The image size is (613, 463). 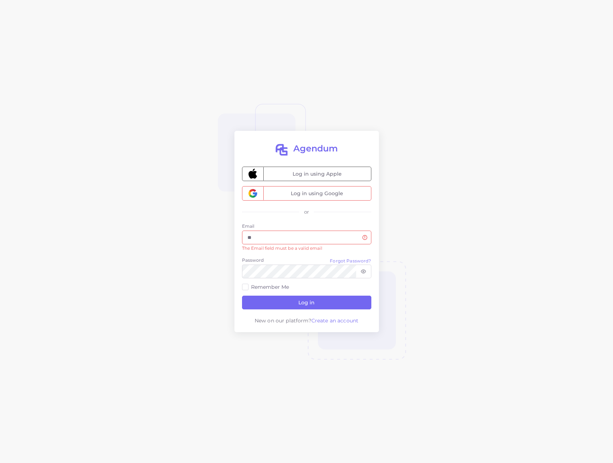 I want to click on button: Log in using Google, so click(x=307, y=193).